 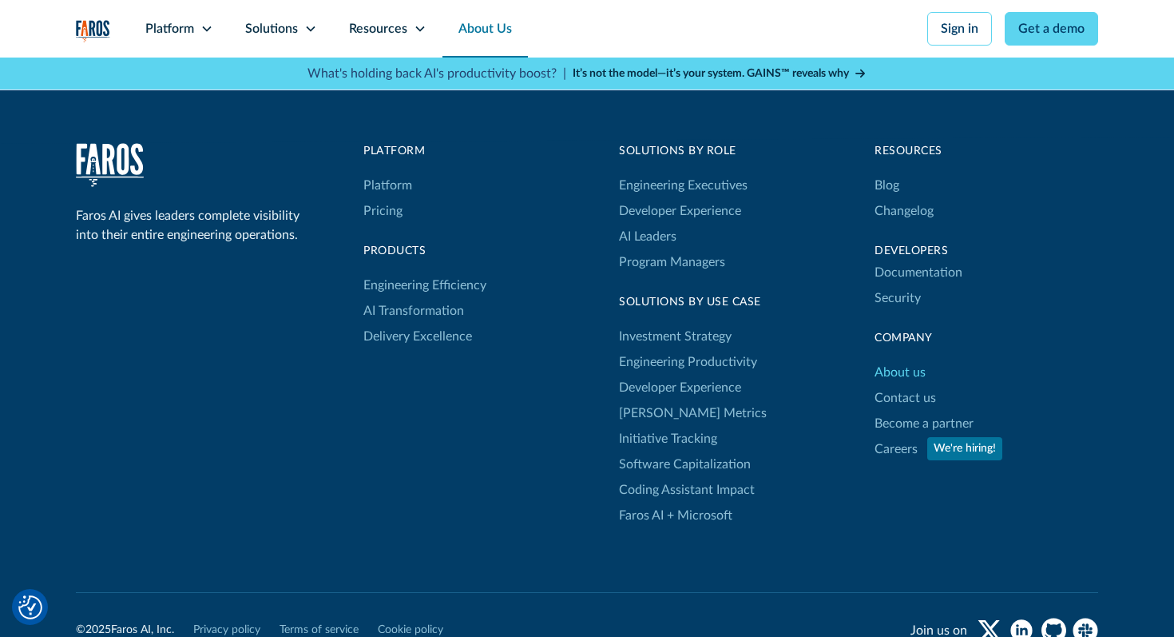 I want to click on a: About us, so click(x=900, y=372).